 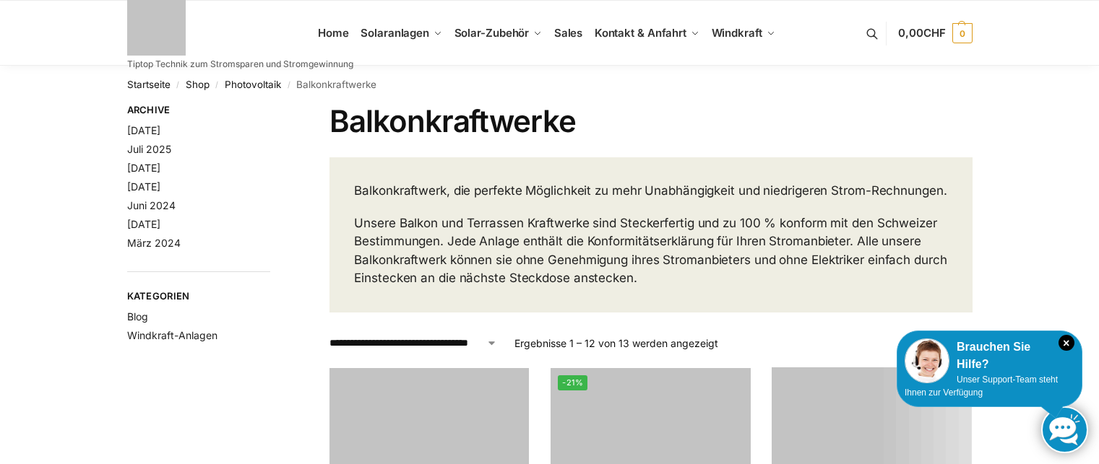 What do you see at coordinates (921, 33) in the screenshot?
I see `span: 0,00` at bounding box center [921, 33].